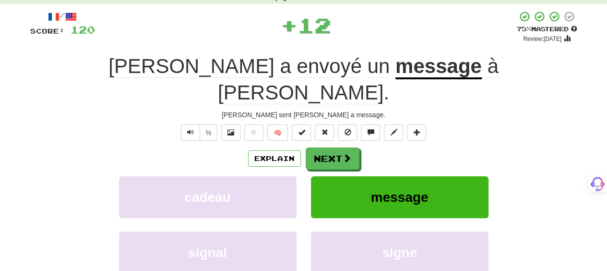 This screenshot has width=607, height=271. I want to click on span: message, so click(400, 197).